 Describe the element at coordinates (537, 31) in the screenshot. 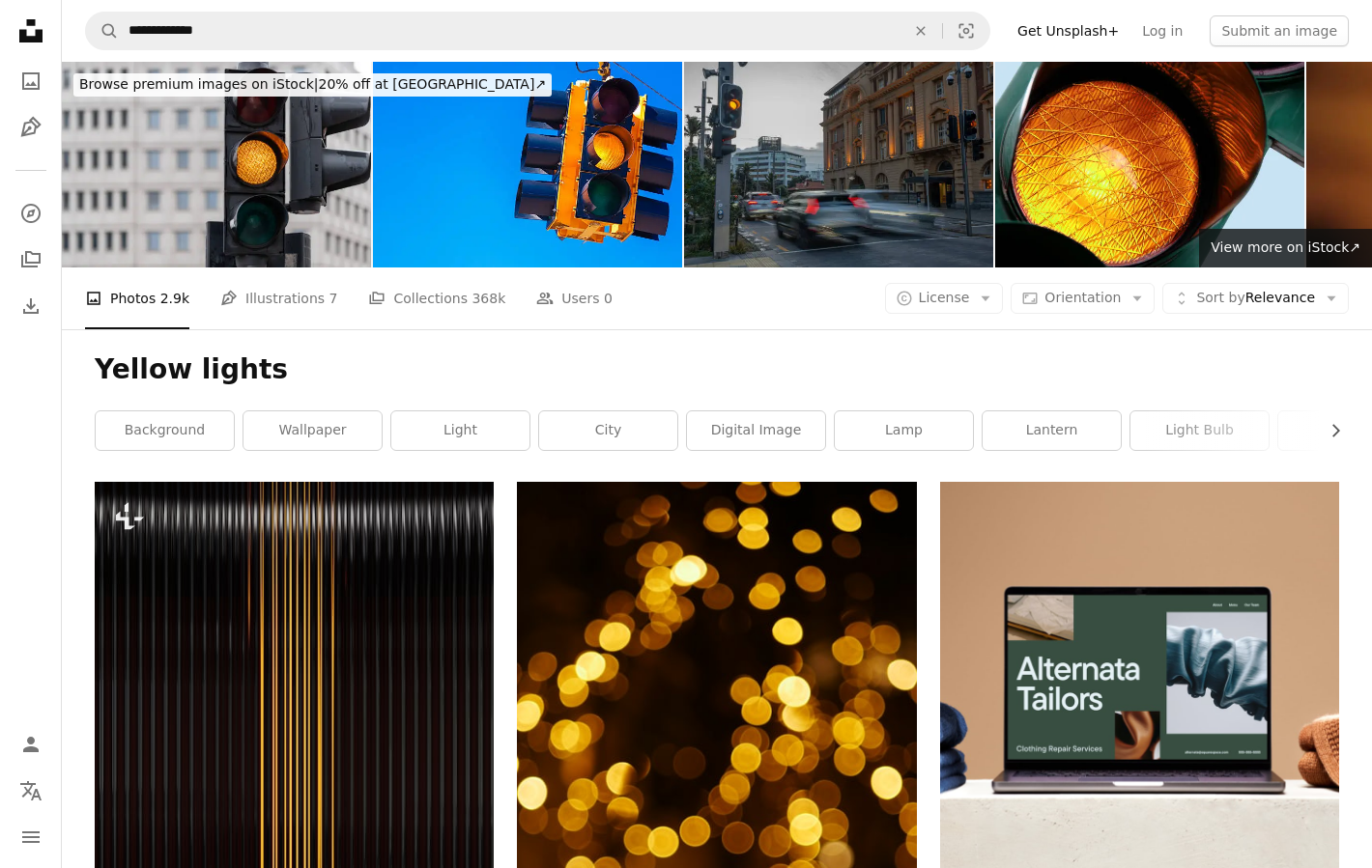

I see `form: Find visuals sitewide` at that location.